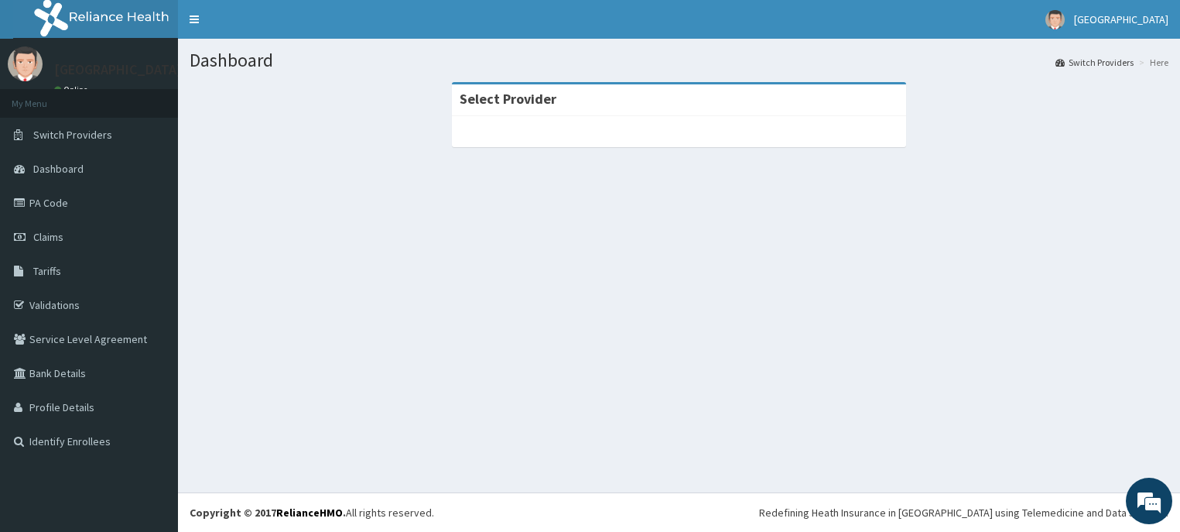 The height and width of the screenshot is (532, 1180). I want to click on span: Dashboard, so click(58, 169).